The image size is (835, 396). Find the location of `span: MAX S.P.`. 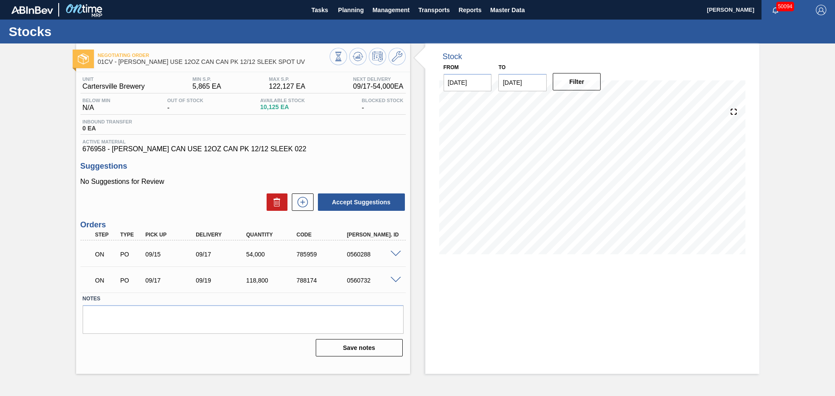

span: MAX S.P. is located at coordinates (287, 79).